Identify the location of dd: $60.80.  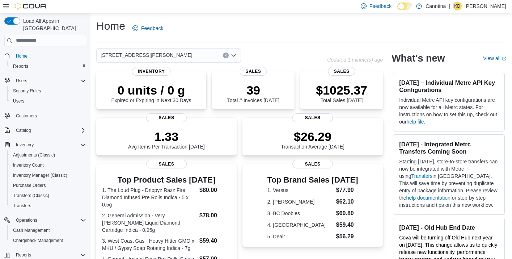
(347, 213).